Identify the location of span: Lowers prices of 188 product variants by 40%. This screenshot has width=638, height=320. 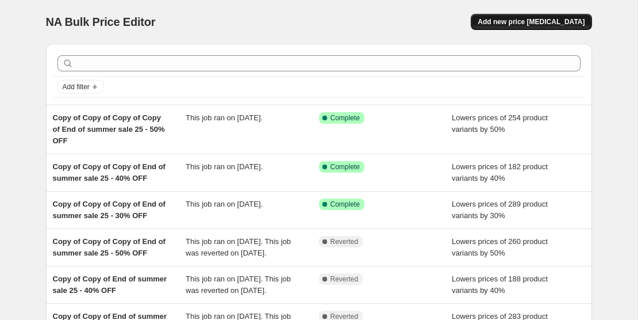
(500, 284).